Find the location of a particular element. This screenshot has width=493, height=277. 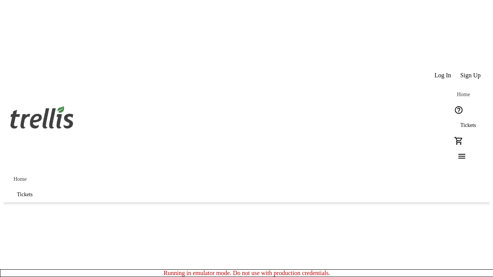

img: Orient E2E Organization eqo38qcemH's Logo is located at coordinates (42, 117).